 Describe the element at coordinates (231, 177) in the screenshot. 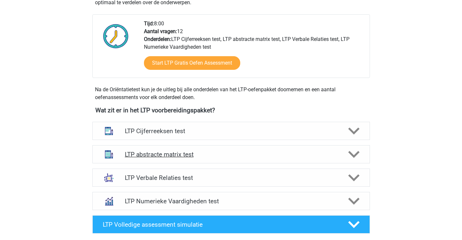

I see `h4: LTP Verbale Relaties test` at that location.